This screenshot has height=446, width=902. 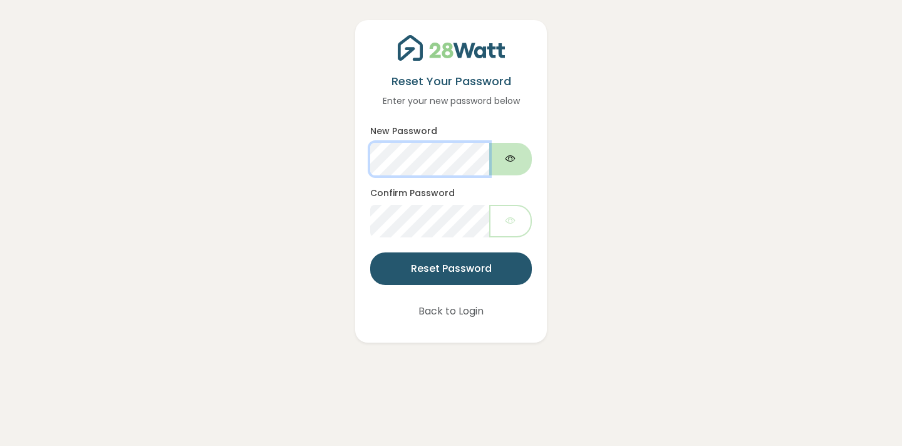 I want to click on button: Back to Login, so click(x=451, y=311).